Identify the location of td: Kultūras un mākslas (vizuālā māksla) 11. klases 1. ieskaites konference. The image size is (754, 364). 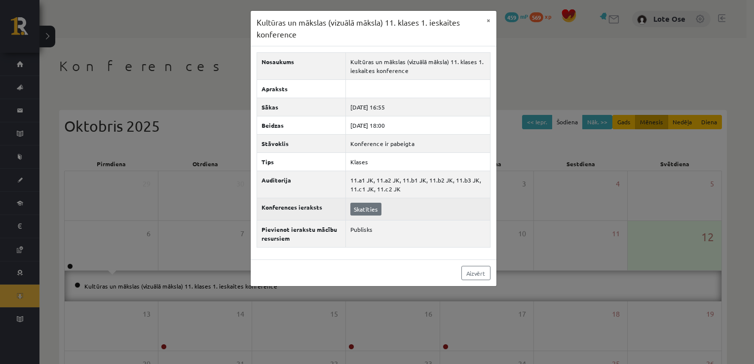
(418, 66).